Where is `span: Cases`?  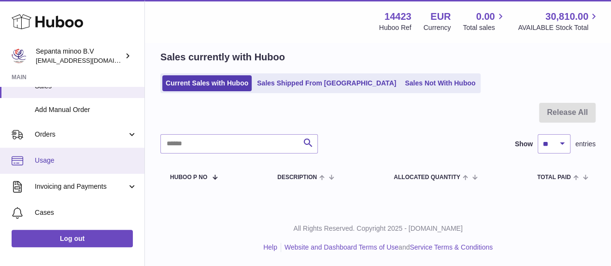
span: Cases is located at coordinates (86, 212).